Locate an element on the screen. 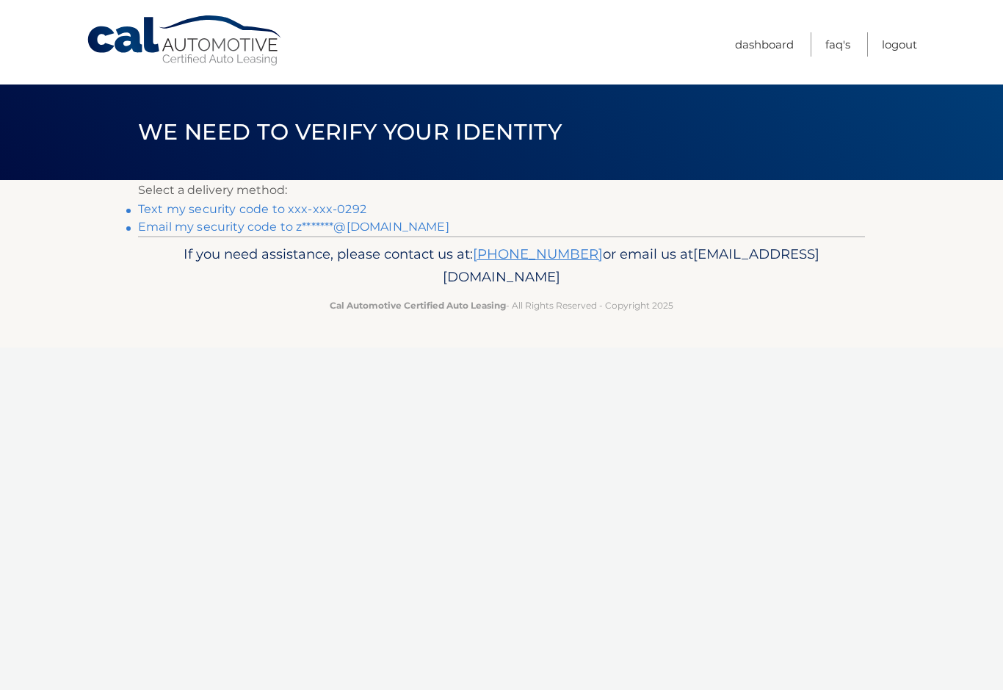 The height and width of the screenshot is (690, 1003). a: Dashboard is located at coordinates (765, 44).